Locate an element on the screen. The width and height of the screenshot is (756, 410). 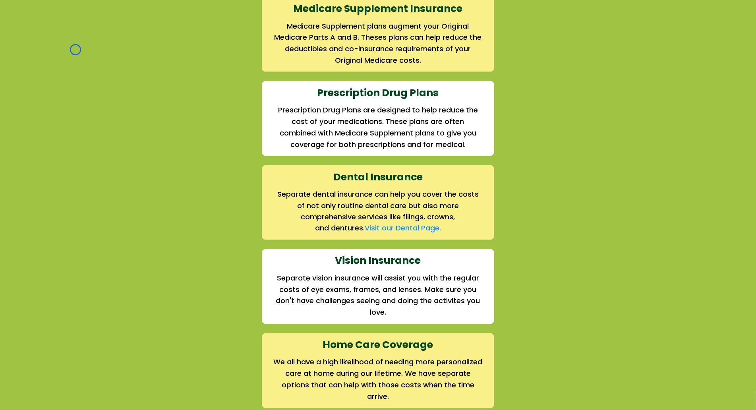
strong: Dental Insurance is located at coordinates (378, 177).